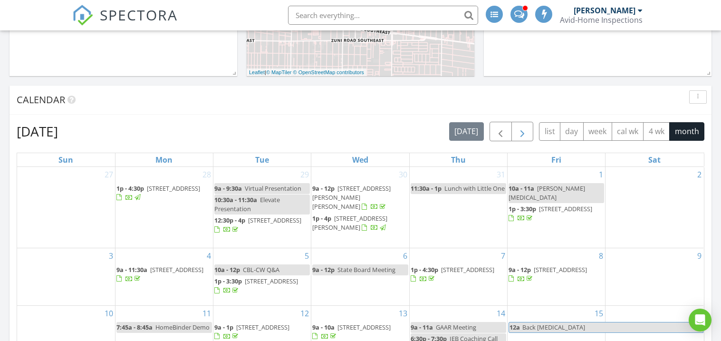  What do you see at coordinates (700, 320) in the screenshot?
I see `div: Open Intercom Messenger` at bounding box center [700, 320].